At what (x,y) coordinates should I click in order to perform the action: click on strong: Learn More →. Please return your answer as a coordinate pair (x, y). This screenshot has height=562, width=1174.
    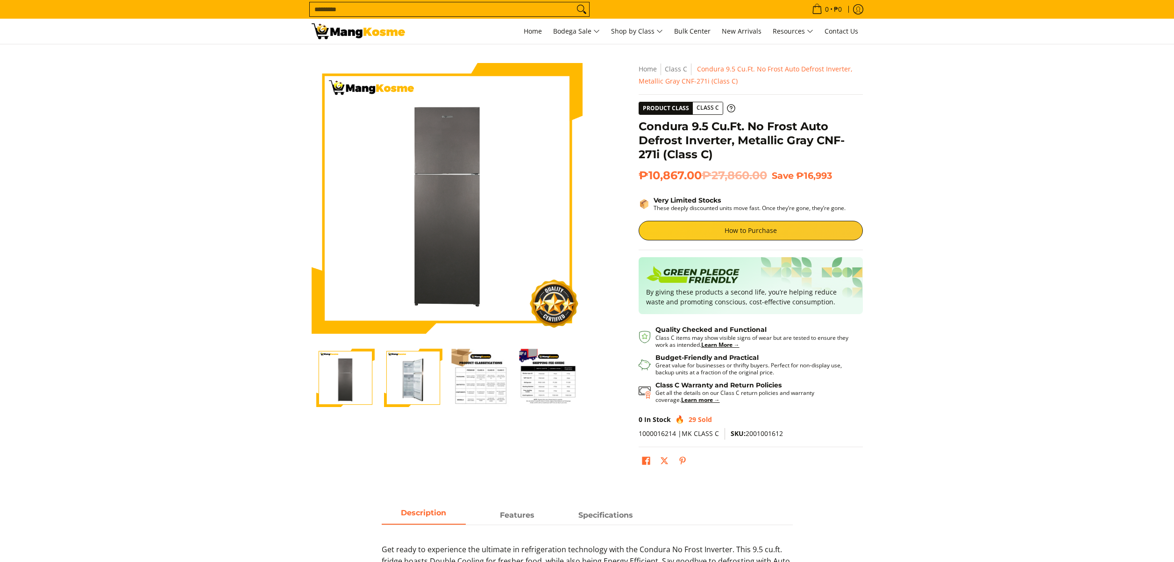
    Looking at the image, I should click on (720, 345).